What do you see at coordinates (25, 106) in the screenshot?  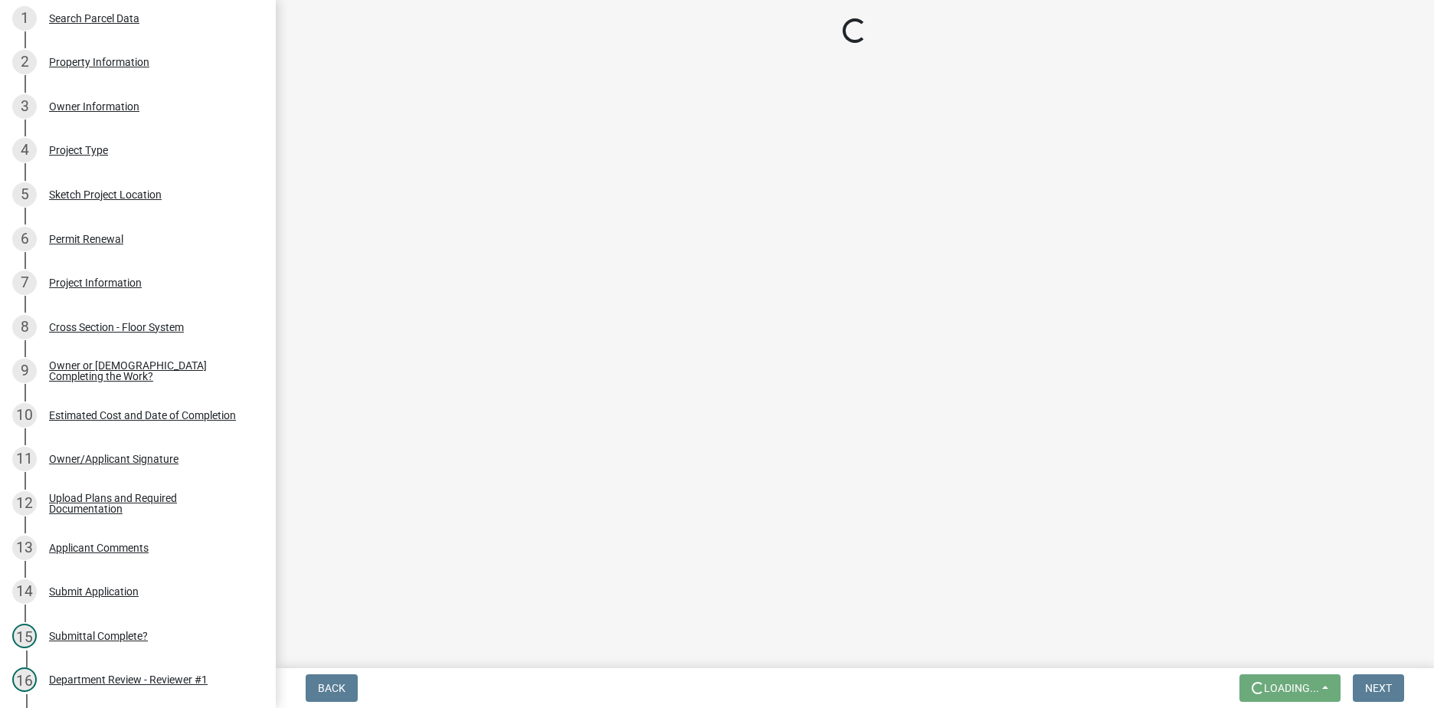 I see `div: 3` at bounding box center [25, 106].